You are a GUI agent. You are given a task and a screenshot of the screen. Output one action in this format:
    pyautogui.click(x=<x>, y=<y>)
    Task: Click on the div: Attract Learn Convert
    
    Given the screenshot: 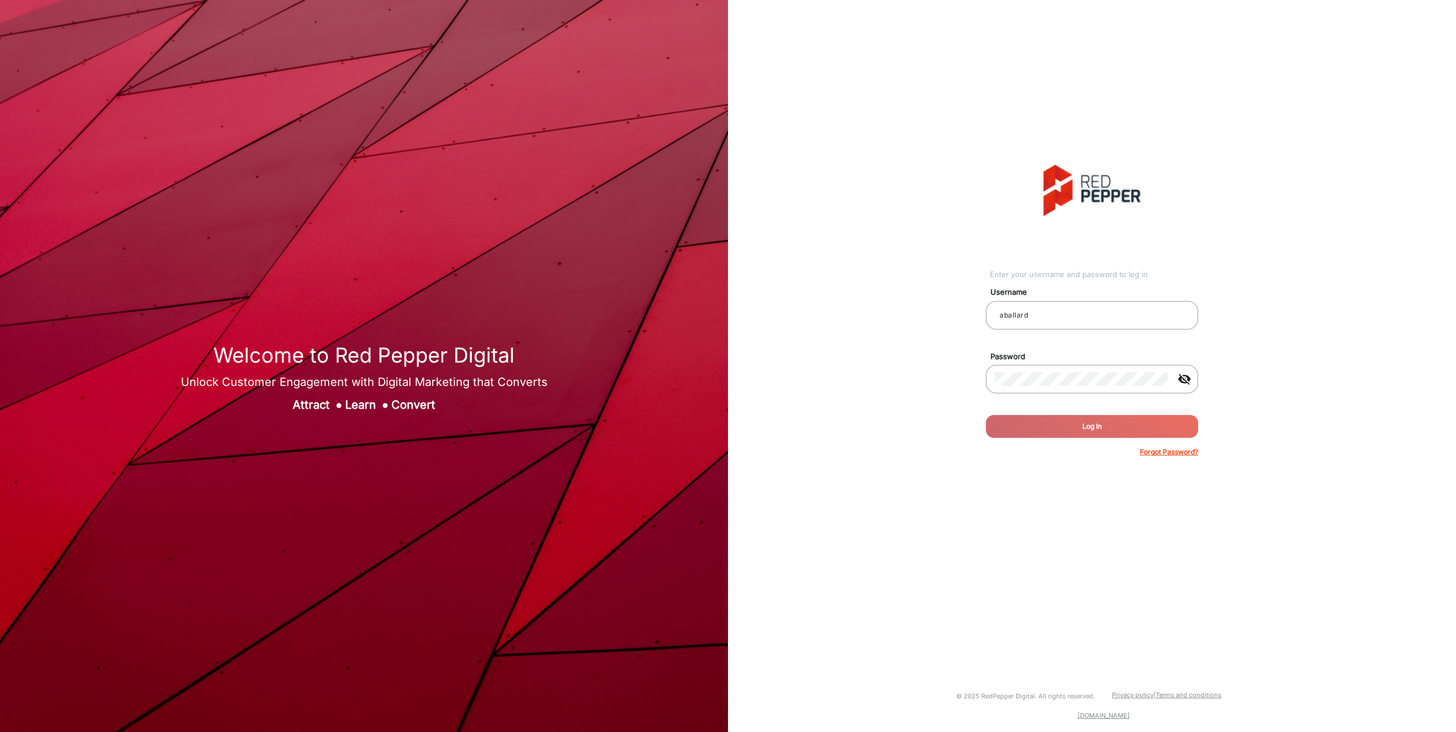 What is the action you would take?
    pyautogui.click(x=364, y=405)
    